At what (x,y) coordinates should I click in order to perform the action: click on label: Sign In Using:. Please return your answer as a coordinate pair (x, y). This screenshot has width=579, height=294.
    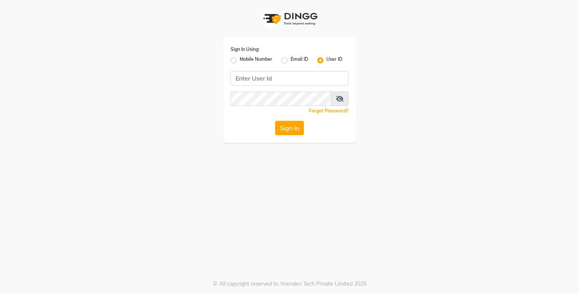
    Looking at the image, I should click on (245, 49).